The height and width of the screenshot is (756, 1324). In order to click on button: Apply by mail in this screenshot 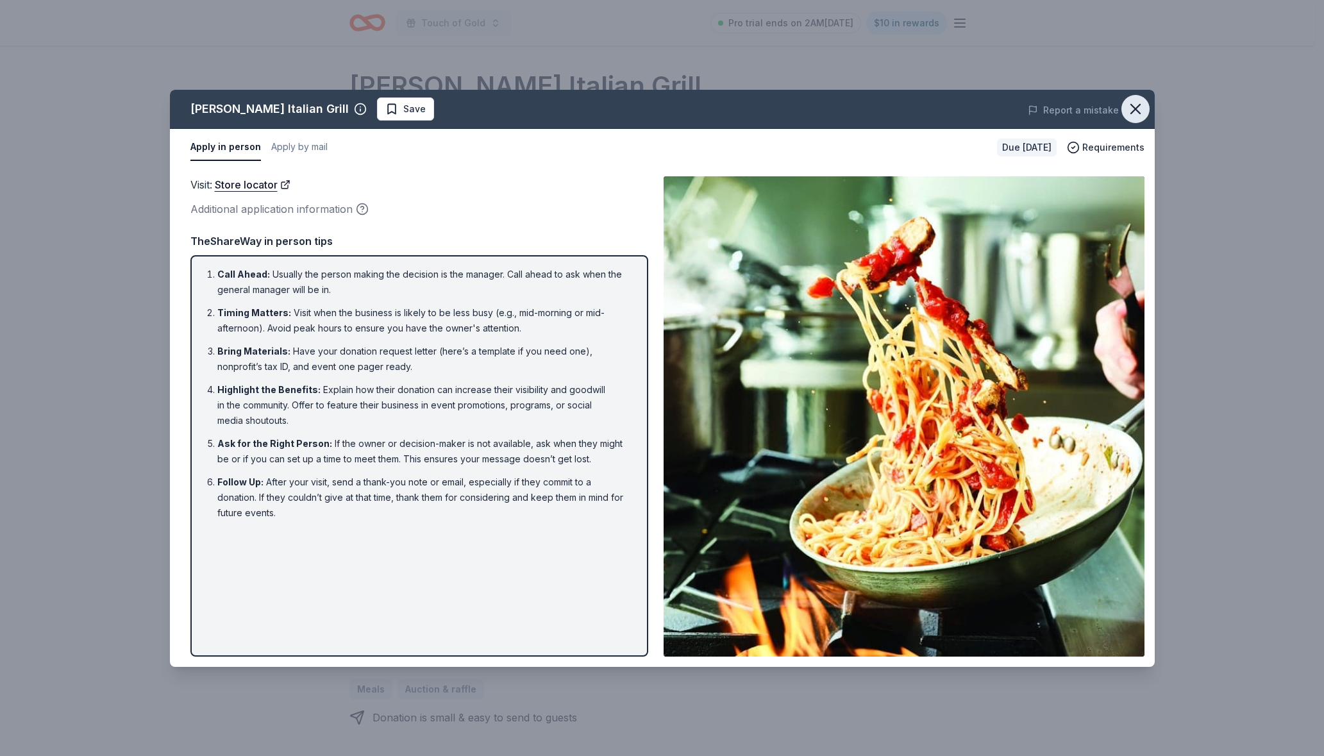, I will do `click(299, 147)`.